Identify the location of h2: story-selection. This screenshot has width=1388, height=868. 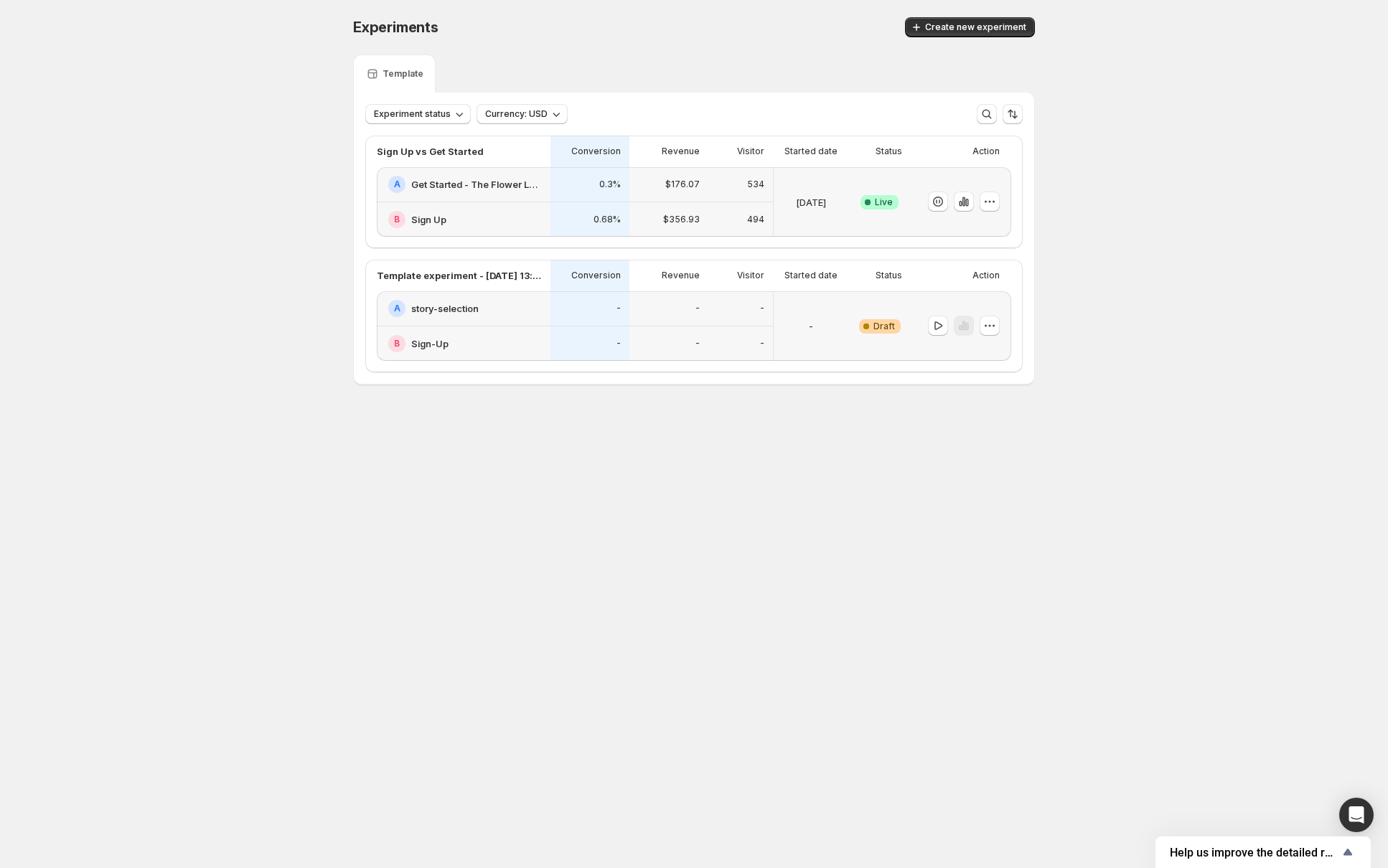
(445, 309).